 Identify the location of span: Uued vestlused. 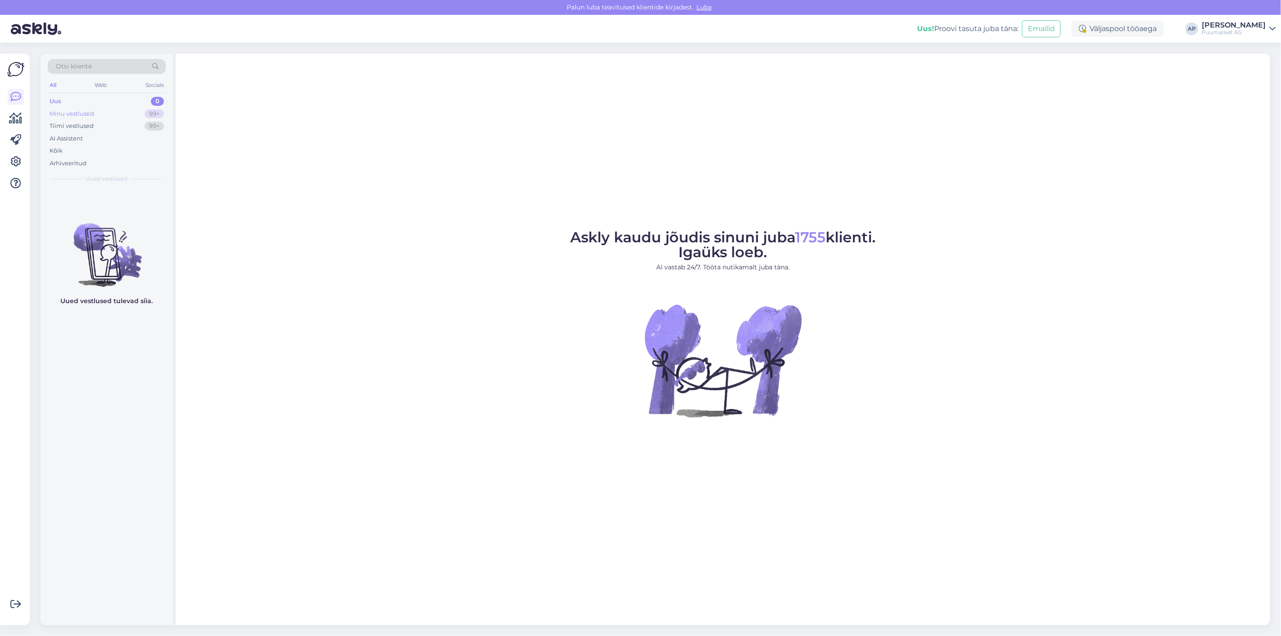
(107, 179).